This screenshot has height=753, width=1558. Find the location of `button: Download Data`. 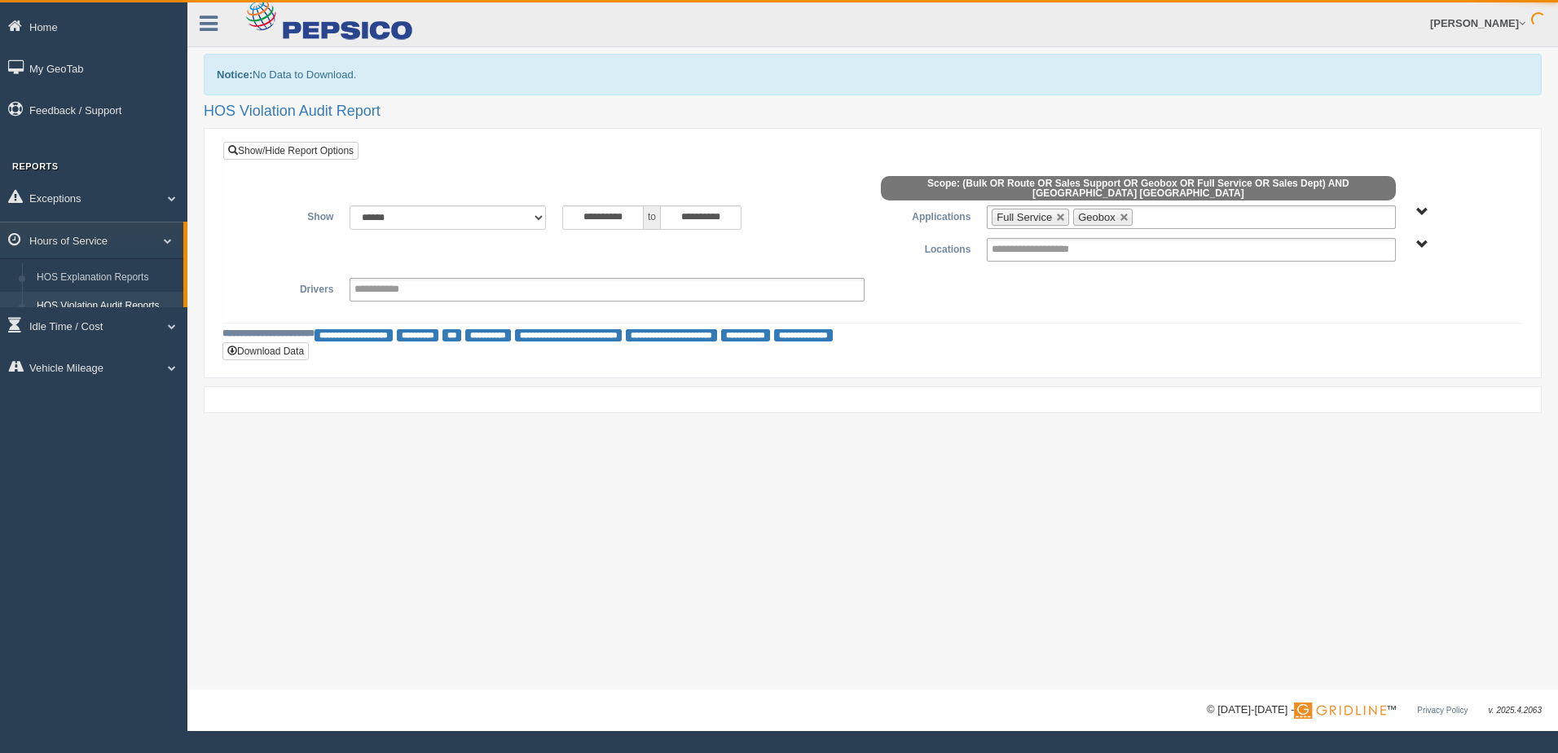

button: Download Data is located at coordinates (266, 351).